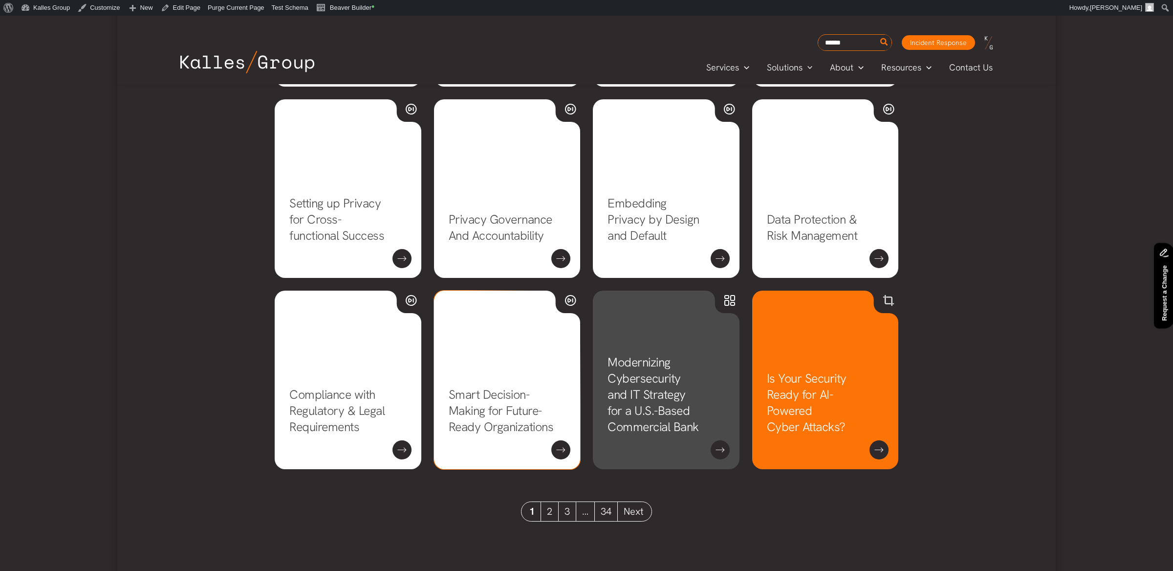 The image size is (1173, 571). What do you see at coordinates (501, 227) in the screenshot?
I see `a: Privacy Governance And Accountability` at bounding box center [501, 227].